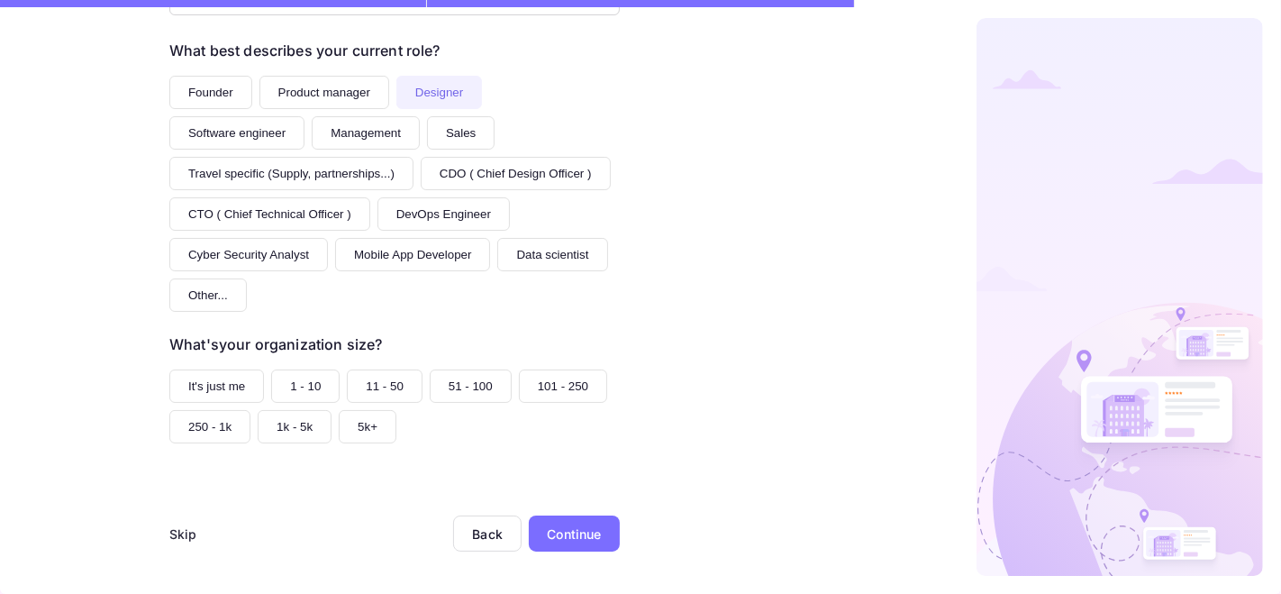  I want to click on div: Back, so click(487, 533).